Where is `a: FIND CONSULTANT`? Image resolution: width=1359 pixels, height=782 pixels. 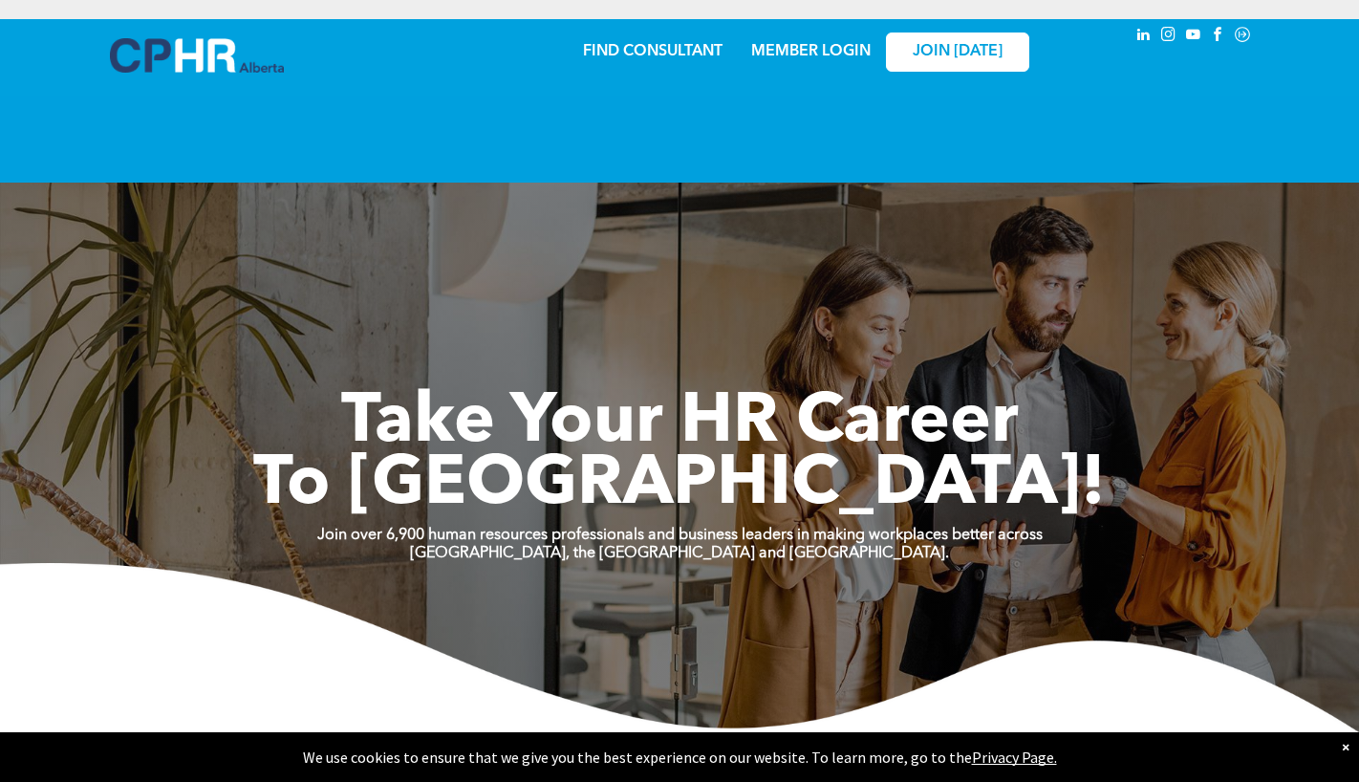 a: FIND CONSULTANT is located at coordinates (653, 52).